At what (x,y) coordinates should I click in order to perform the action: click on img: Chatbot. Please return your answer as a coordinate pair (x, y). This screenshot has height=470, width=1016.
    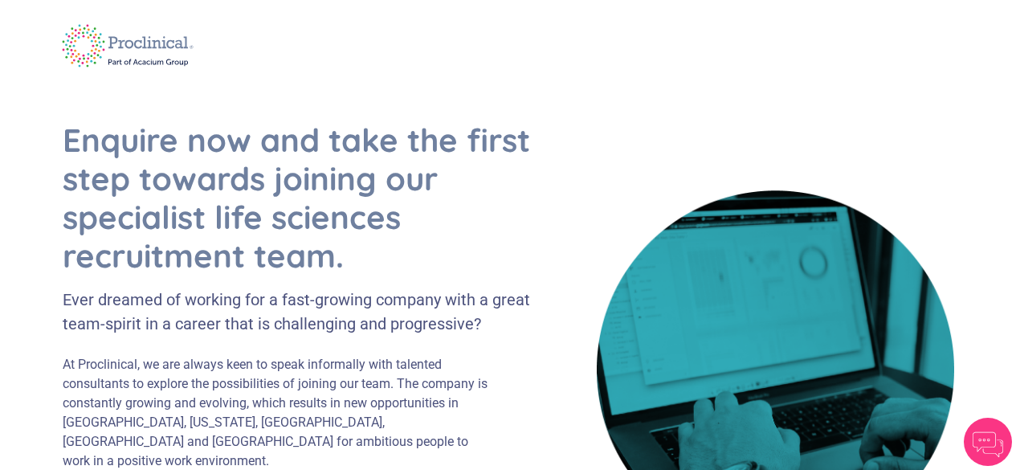
    Looking at the image, I should click on (988, 442).